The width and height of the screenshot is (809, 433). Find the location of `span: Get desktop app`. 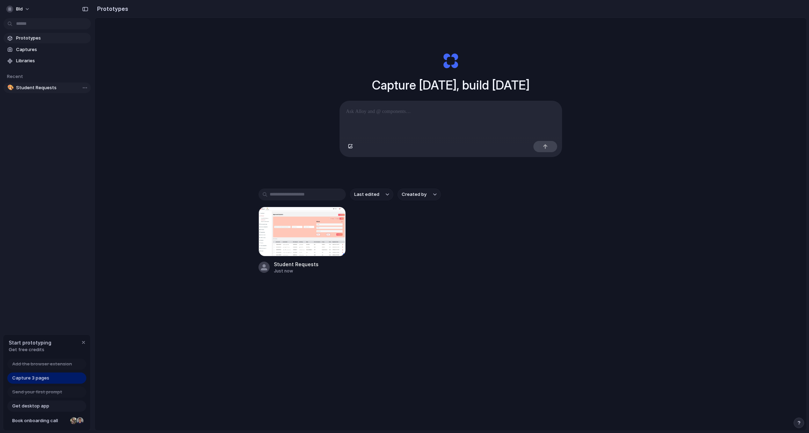

span: Get desktop app is located at coordinates (31, 406).